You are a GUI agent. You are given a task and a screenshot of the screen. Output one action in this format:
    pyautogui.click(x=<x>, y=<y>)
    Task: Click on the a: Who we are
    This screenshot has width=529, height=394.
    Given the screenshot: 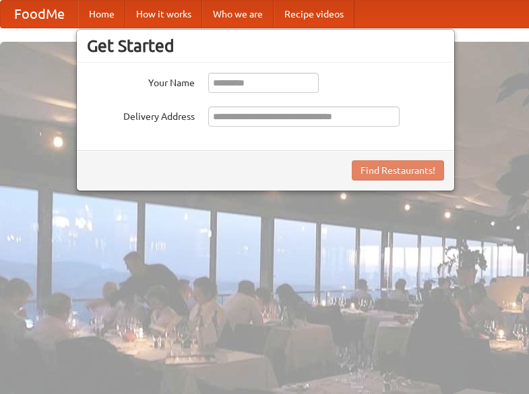 What is the action you would take?
    pyautogui.click(x=238, y=14)
    